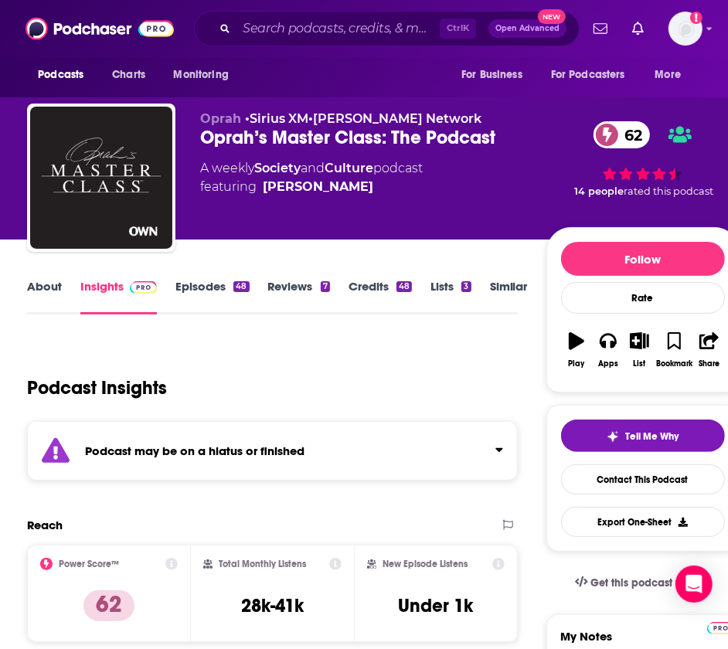  Describe the element at coordinates (262, 564) in the screenshot. I see `h2: Total Monthly Listens` at that location.